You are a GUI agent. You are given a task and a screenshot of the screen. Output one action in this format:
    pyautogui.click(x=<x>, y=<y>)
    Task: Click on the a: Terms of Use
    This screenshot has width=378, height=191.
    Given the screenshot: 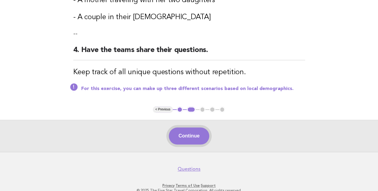 What is the action you would take?
    pyautogui.click(x=187, y=185)
    